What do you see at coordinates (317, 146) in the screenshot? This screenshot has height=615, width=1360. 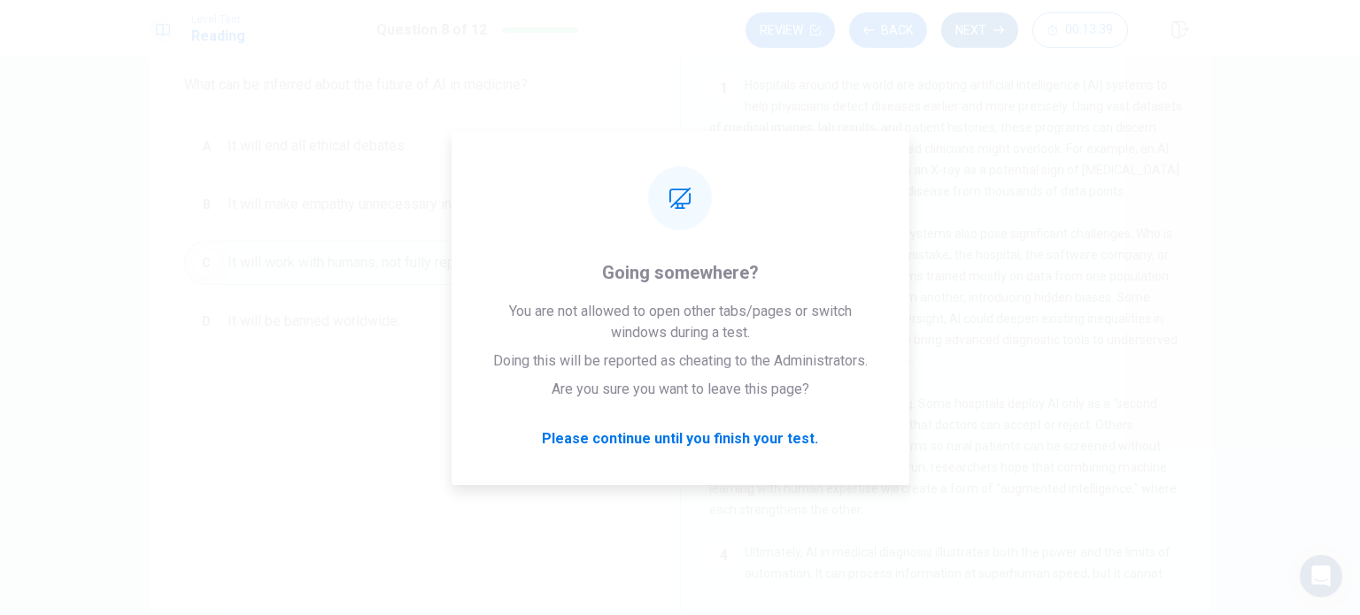 I see `span: It will end all ethical debates.` at bounding box center [317, 146].